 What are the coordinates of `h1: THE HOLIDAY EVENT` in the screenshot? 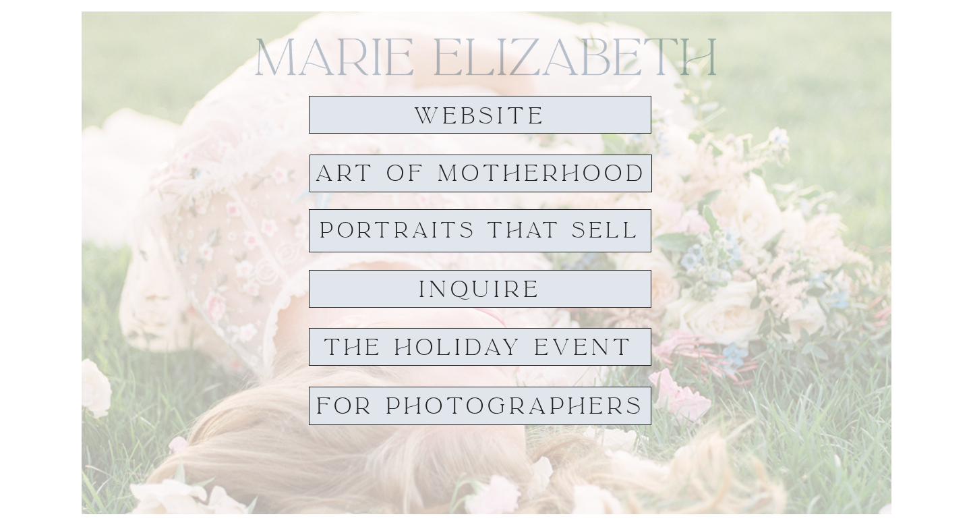 It's located at (478, 347).